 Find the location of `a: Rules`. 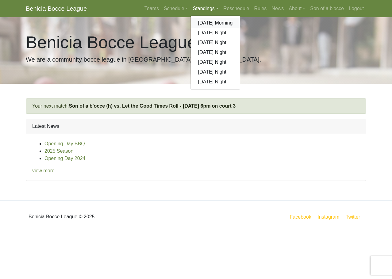

a: Rules is located at coordinates (260, 9).